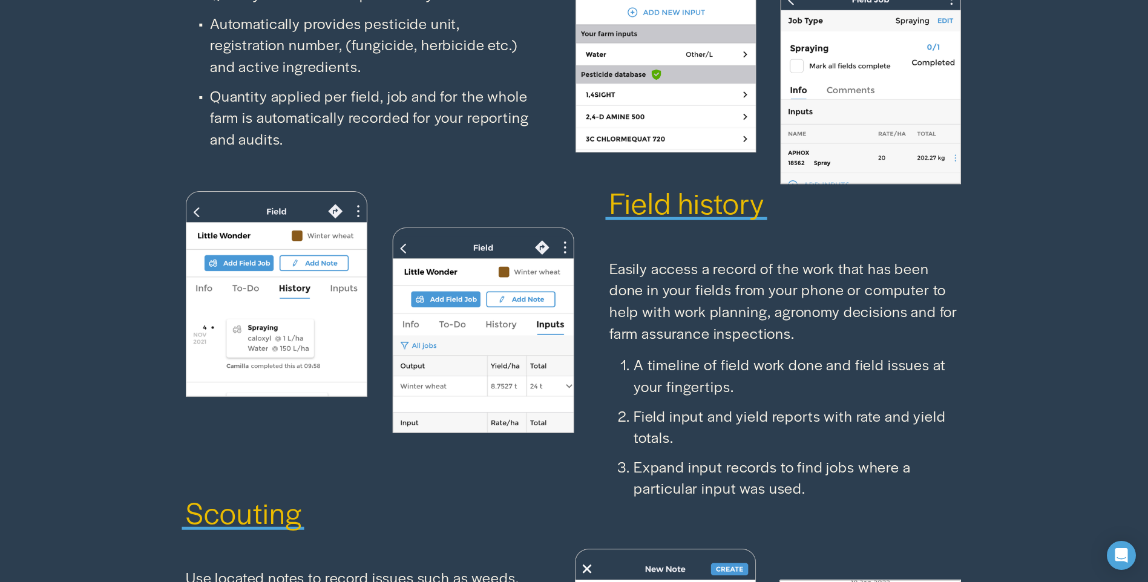  Describe the element at coordinates (244, 512) in the screenshot. I see `span: Scouting` at that location.